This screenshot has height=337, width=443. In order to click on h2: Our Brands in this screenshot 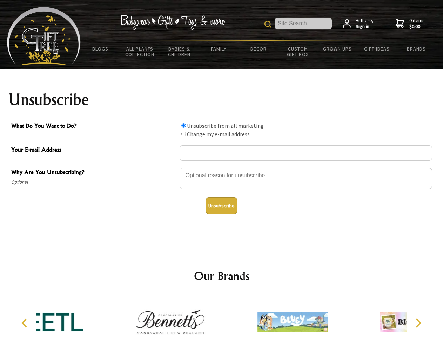, I will do `click(222, 276)`.